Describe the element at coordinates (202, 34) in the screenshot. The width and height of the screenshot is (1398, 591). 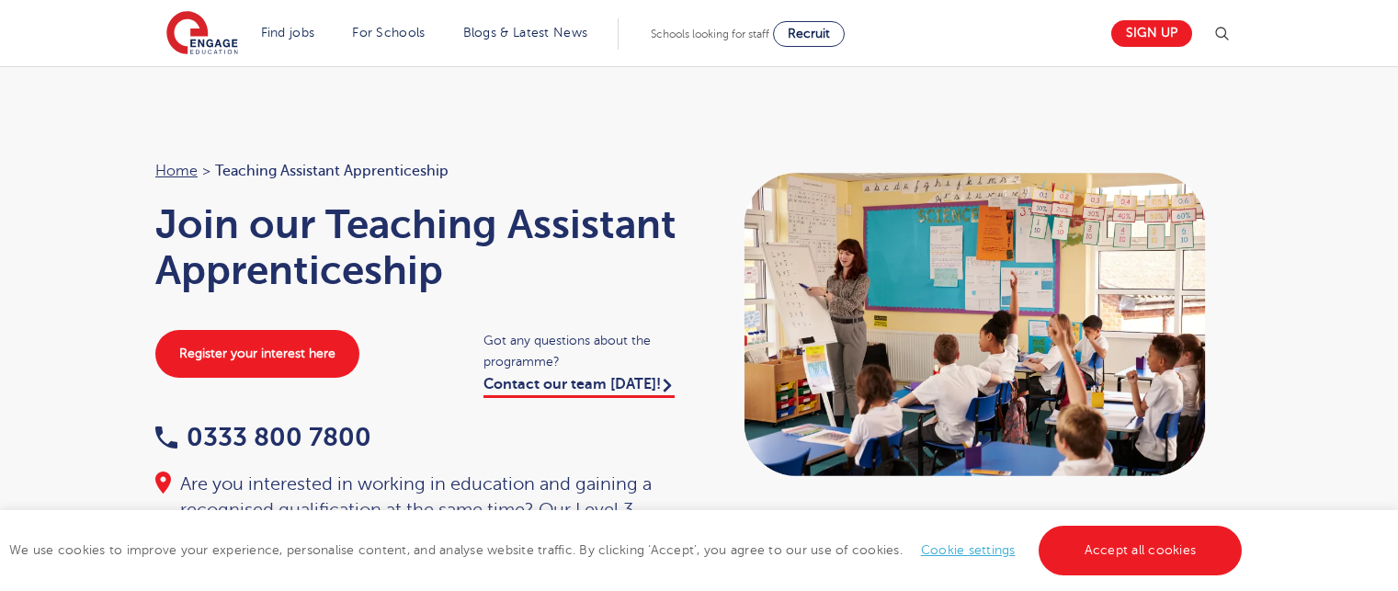
I see `img: Engage Education` at that location.